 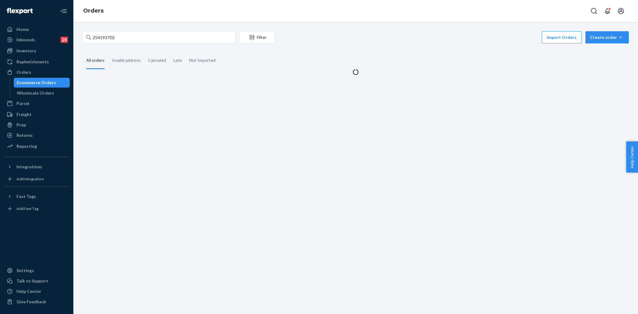 What do you see at coordinates (257, 37) in the screenshot?
I see `button: Filter` at bounding box center [257, 37].